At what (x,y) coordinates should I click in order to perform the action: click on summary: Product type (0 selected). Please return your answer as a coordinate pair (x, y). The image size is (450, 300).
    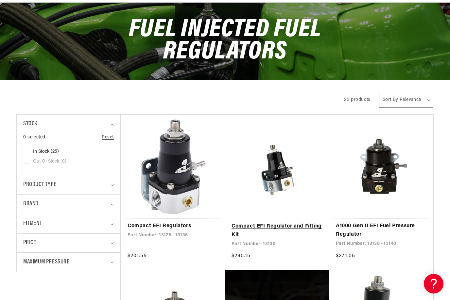
    Looking at the image, I should click on (68, 185).